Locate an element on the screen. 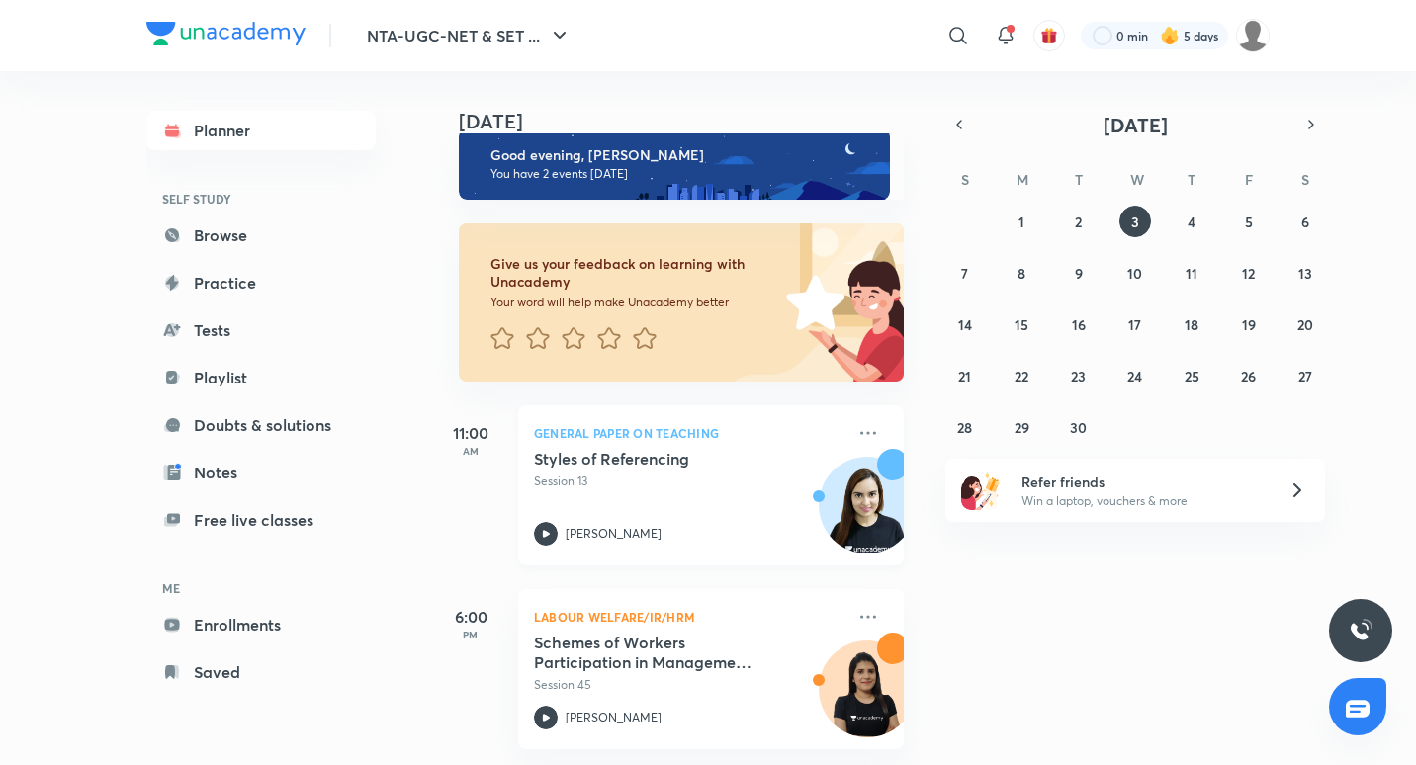 The width and height of the screenshot is (1416, 765). button: September 15, 2025 is located at coordinates (1022, 324).